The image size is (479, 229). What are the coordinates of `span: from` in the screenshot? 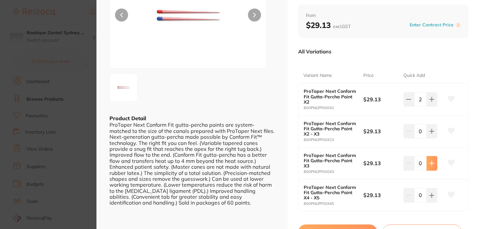 It's located at (383, 16).